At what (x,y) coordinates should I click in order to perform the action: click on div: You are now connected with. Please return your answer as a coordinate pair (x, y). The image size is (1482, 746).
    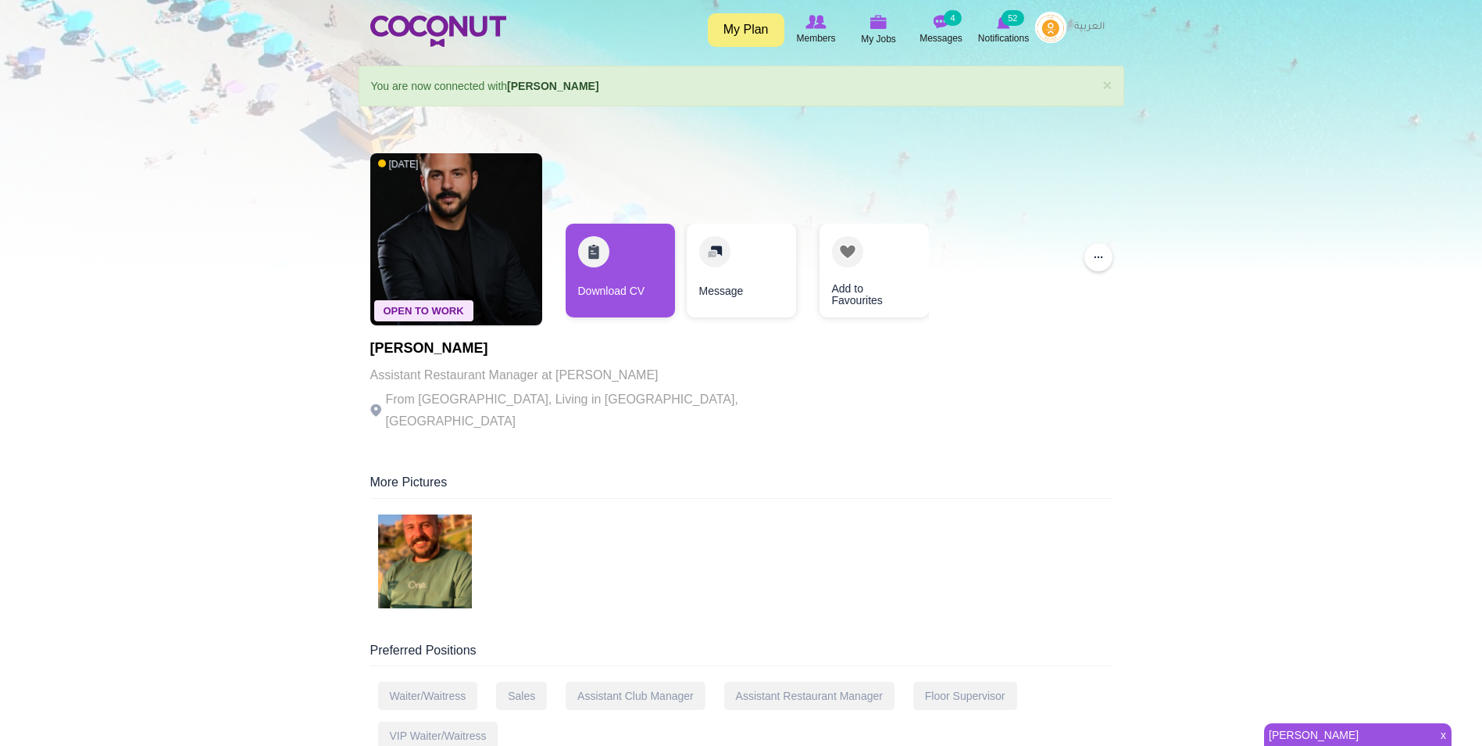
    Looking at the image, I should click on (742, 86).